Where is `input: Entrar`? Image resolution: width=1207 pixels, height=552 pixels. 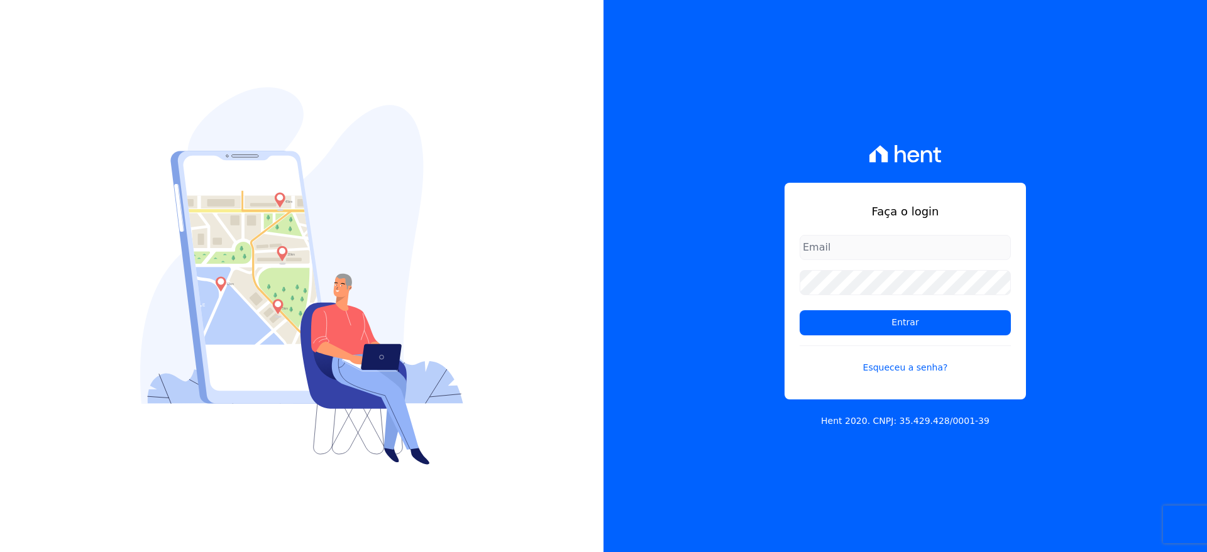 input: Entrar is located at coordinates (905, 323).